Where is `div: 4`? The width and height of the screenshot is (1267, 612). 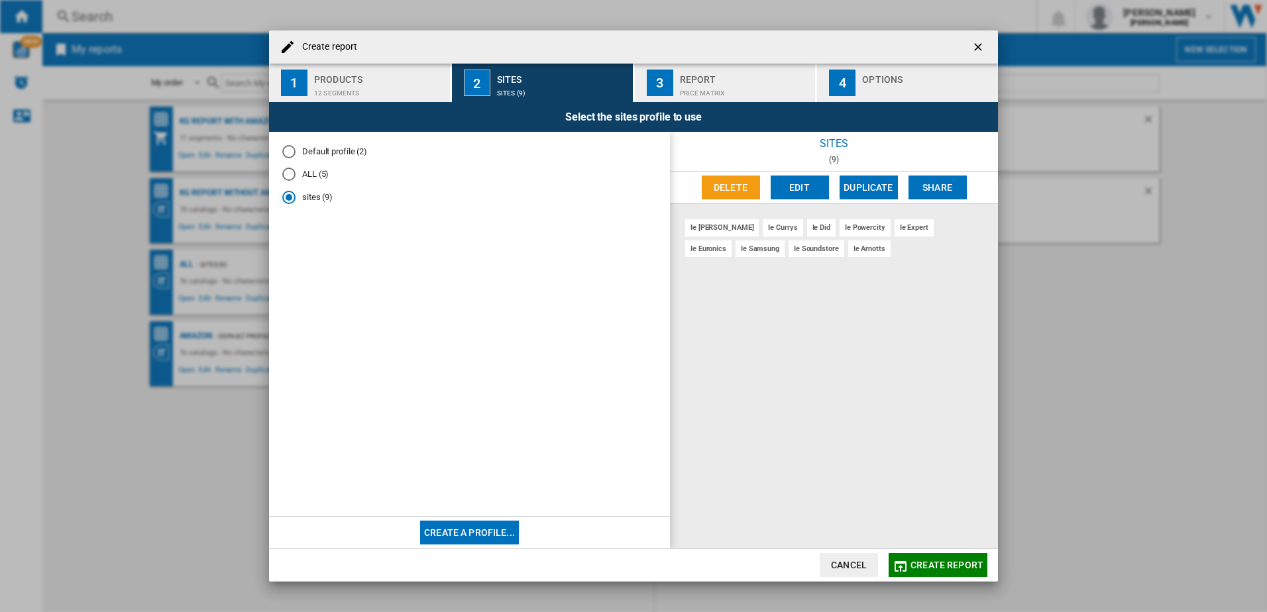 div: 4 is located at coordinates (842, 83).